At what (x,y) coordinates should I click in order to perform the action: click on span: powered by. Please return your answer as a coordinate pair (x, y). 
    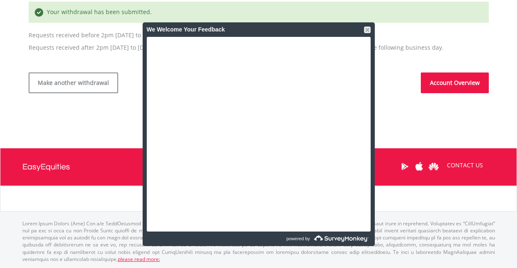
    Looking at the image, I should click on (298, 239).